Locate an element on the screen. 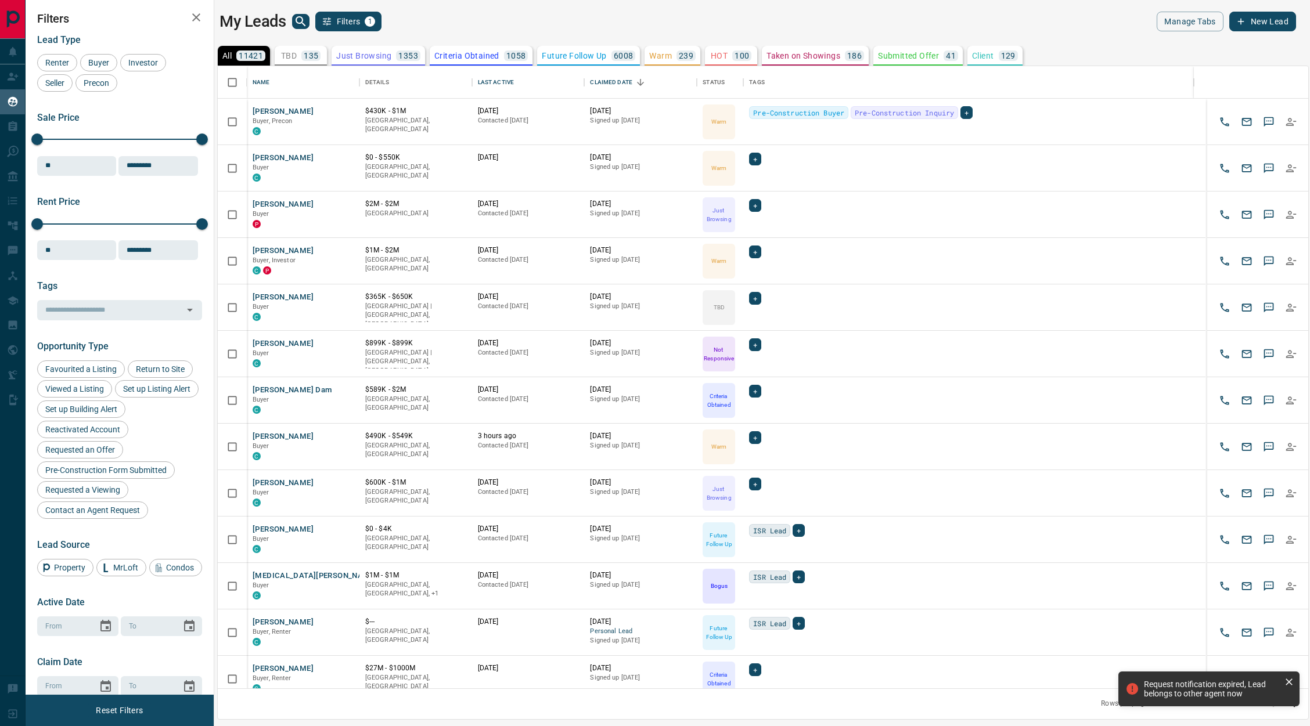 This screenshot has height=726, width=1310. div: Condos is located at coordinates (175, 568).